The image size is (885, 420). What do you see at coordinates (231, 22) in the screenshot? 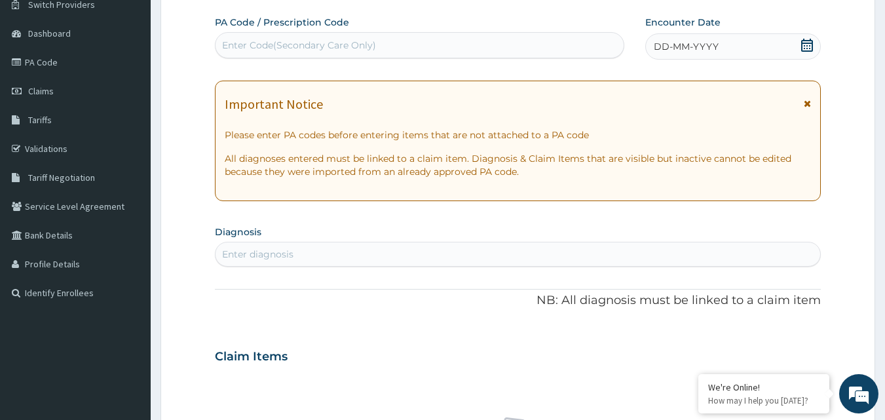
I see `div: Minimize live chat window` at bounding box center [231, 22].